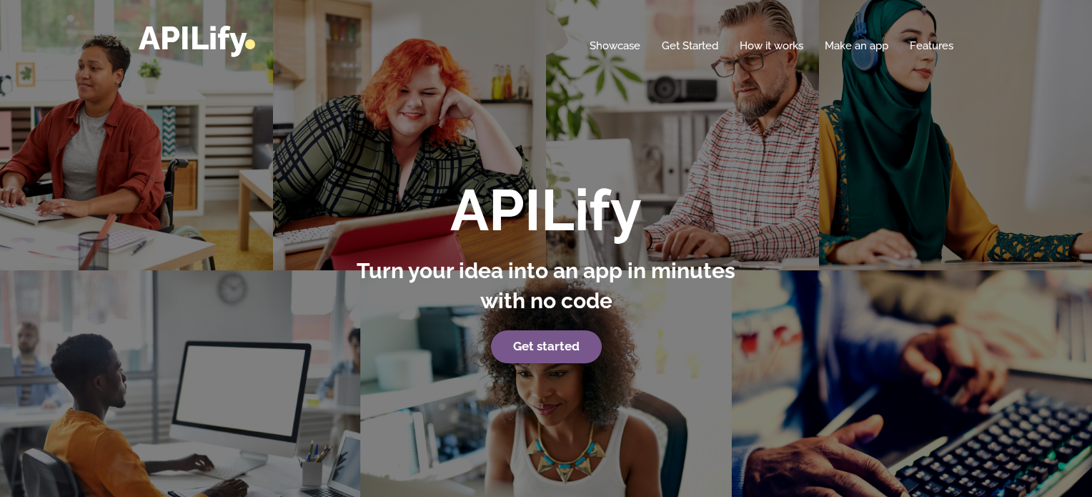 Image resolution: width=1092 pixels, height=497 pixels. What do you see at coordinates (546, 346) in the screenshot?
I see `strong: Get started` at bounding box center [546, 346].